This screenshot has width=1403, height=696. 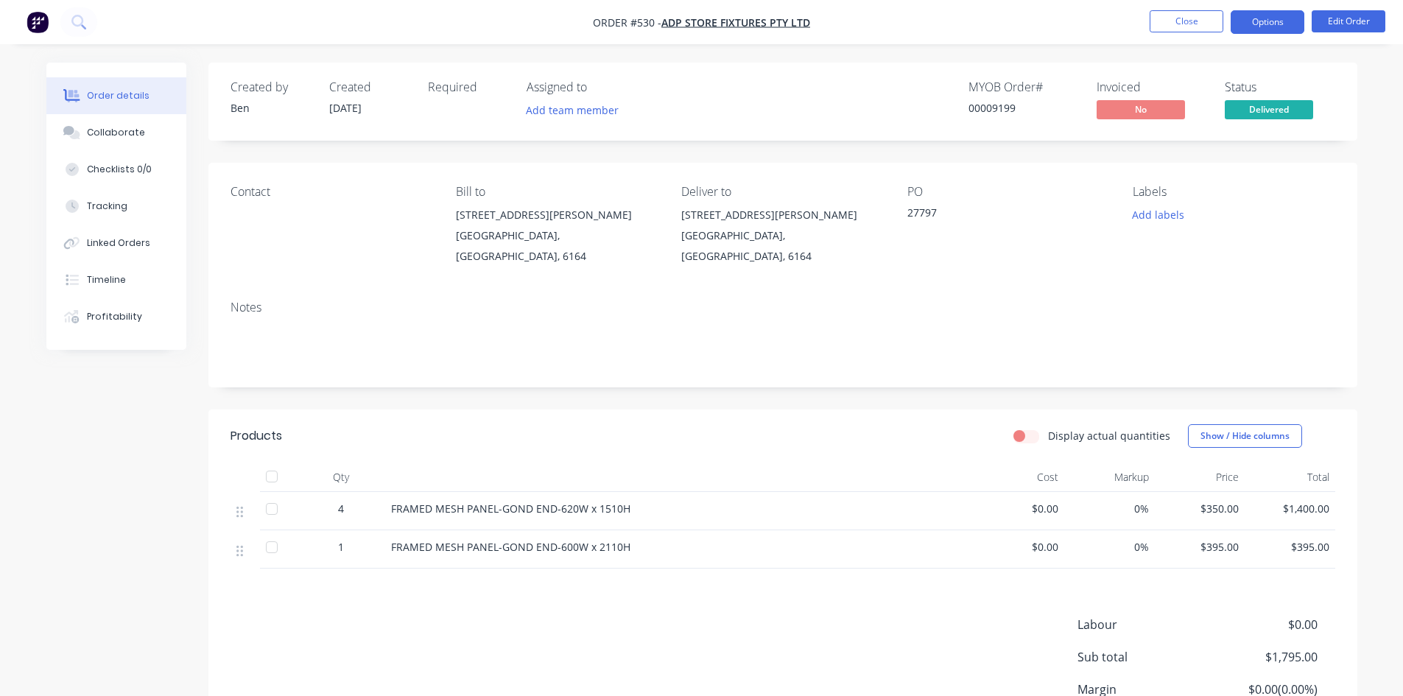 What do you see at coordinates (1143, 625) in the screenshot?
I see `span: Labour` at bounding box center [1143, 625].